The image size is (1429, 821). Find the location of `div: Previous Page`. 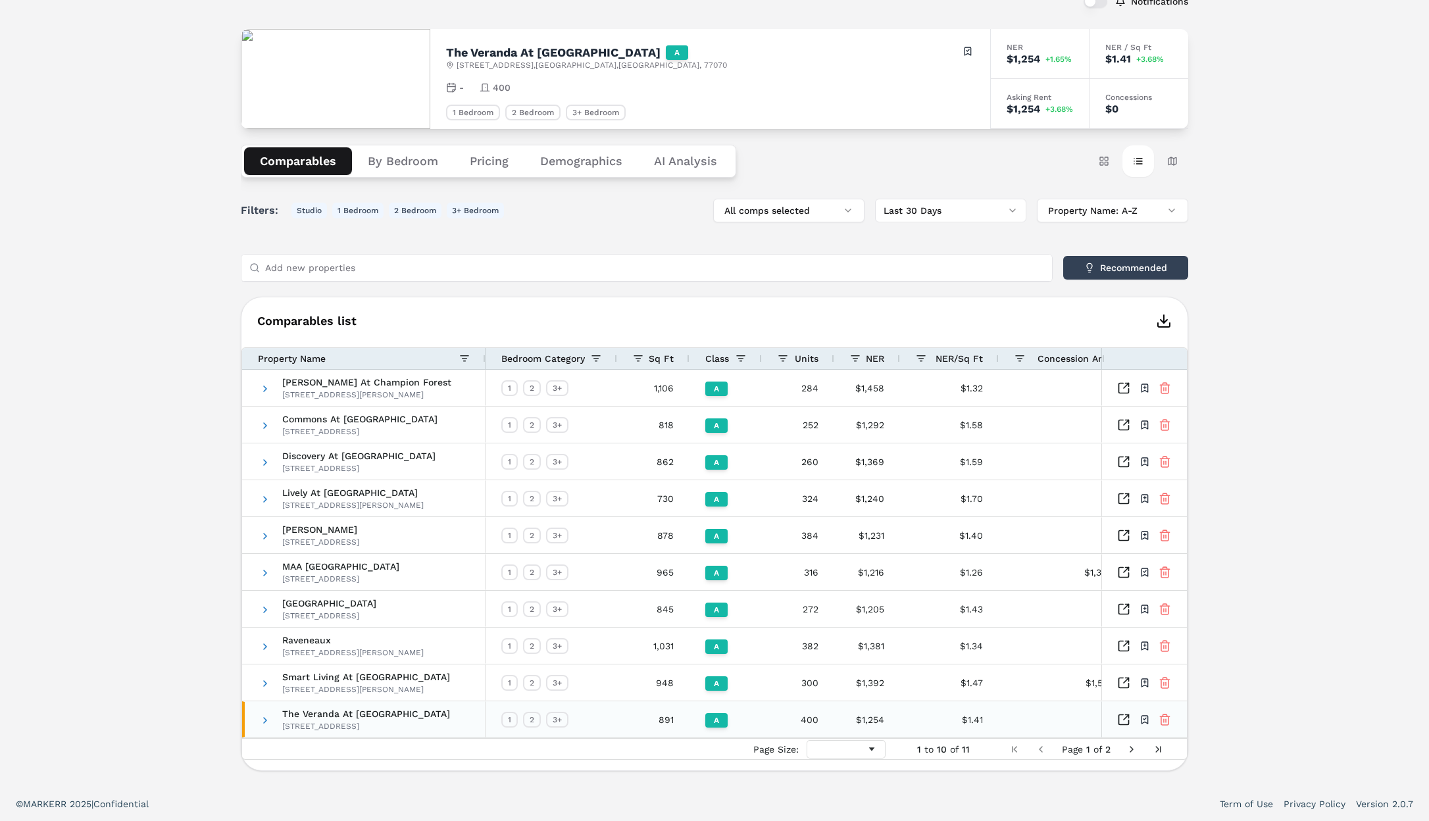

div: Previous Page is located at coordinates (1041, 749).